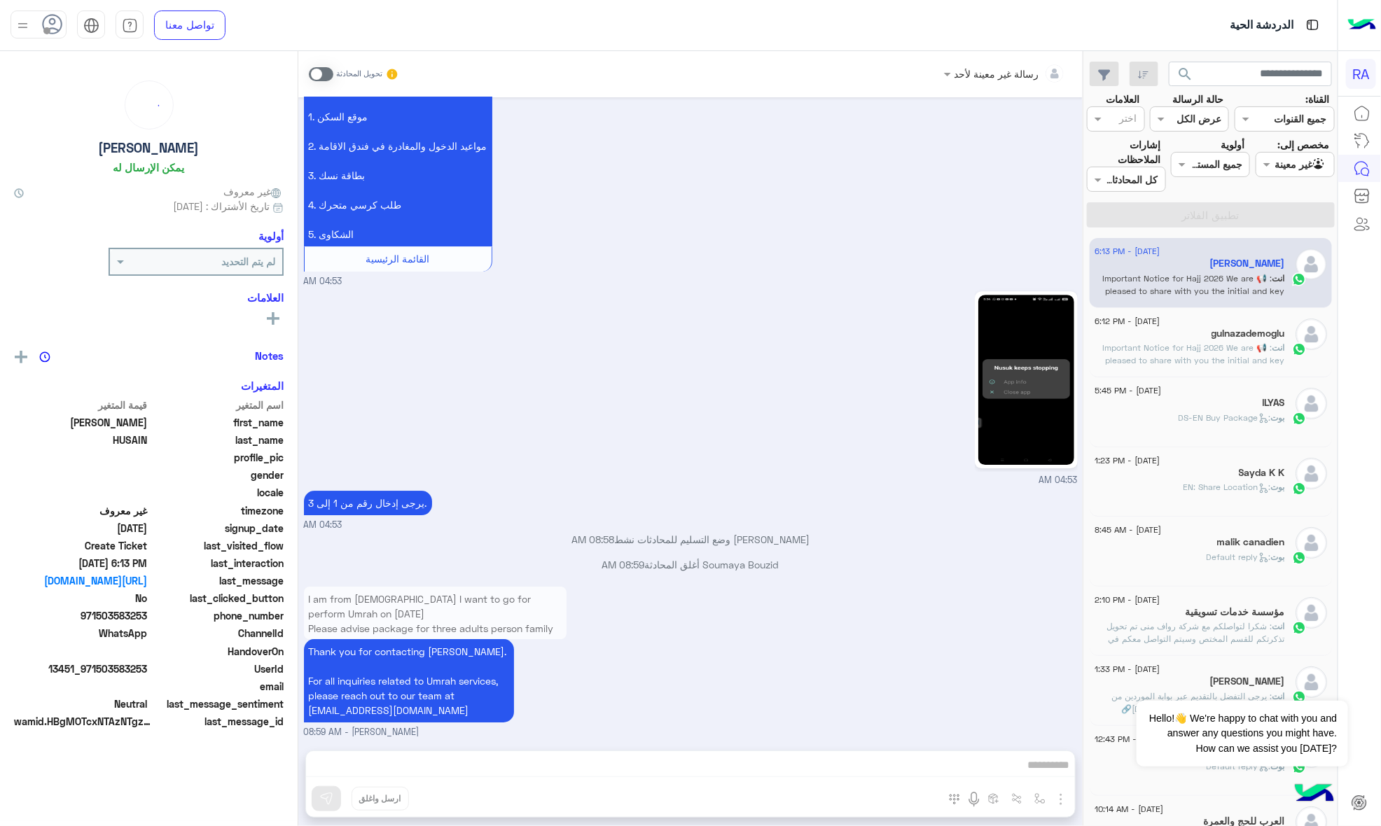 Image resolution: width=1381 pixels, height=826 pixels. Describe the element at coordinates (81, 563) in the screenshot. I see `span: 2025-09-08T15:13:22.9633692Z` at that location.